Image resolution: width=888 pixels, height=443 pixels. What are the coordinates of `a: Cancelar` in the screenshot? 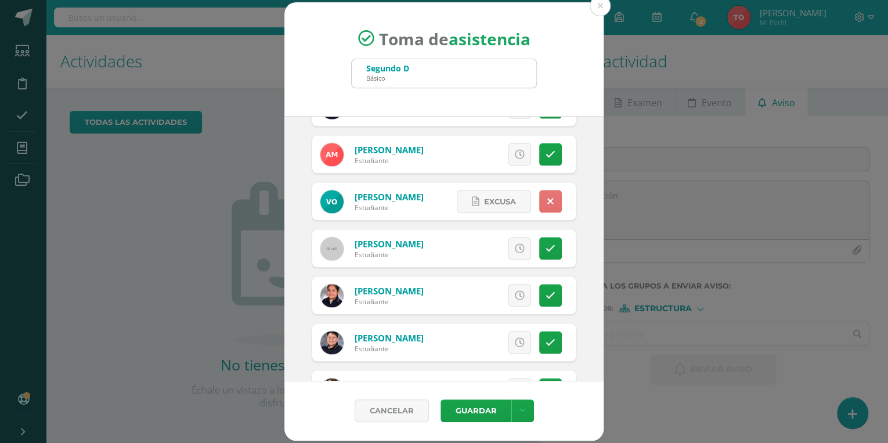 It's located at (392, 410).